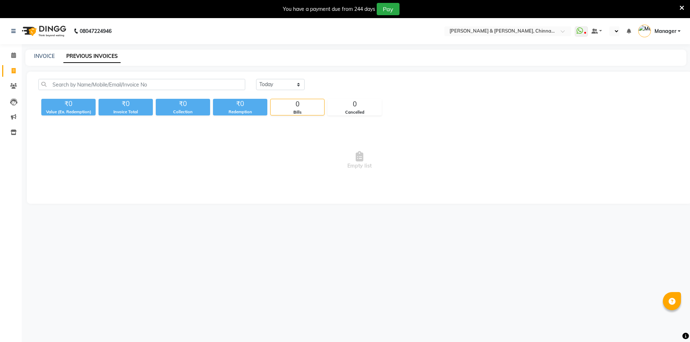 The height and width of the screenshot is (342, 690). I want to click on img: Manager, so click(644, 31).